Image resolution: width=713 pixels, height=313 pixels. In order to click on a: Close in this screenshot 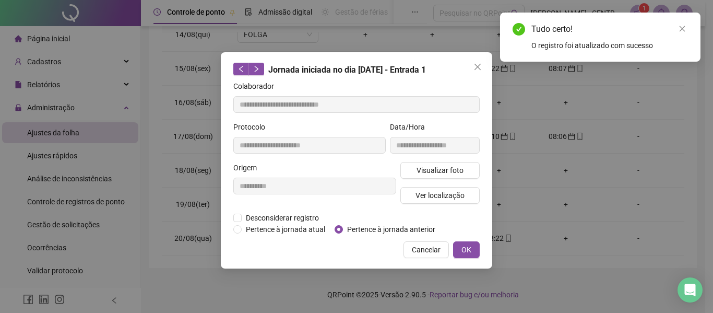, I will do `click(682, 29)`.